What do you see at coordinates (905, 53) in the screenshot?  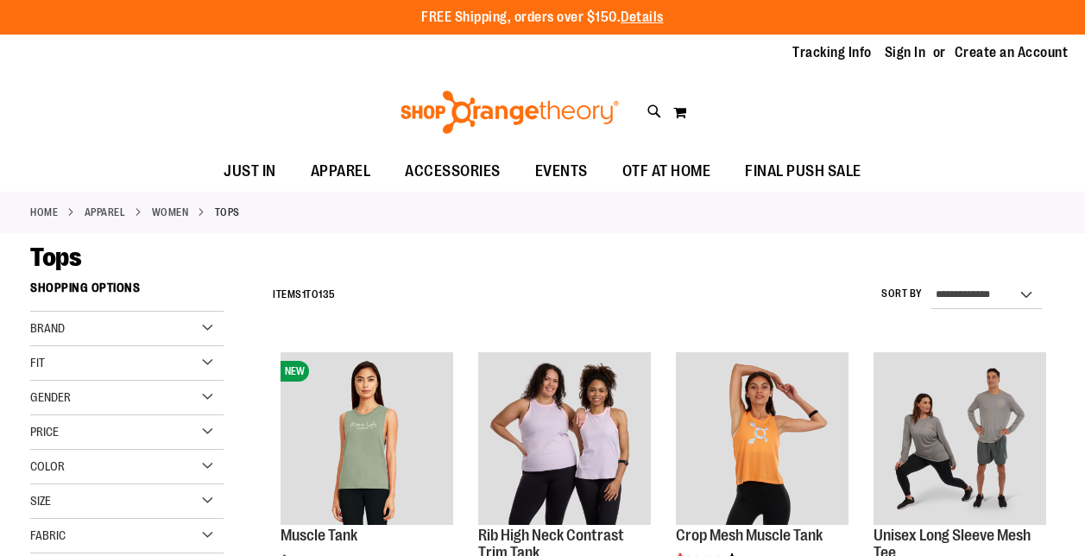 I see `a: Sign In` at bounding box center [905, 53].